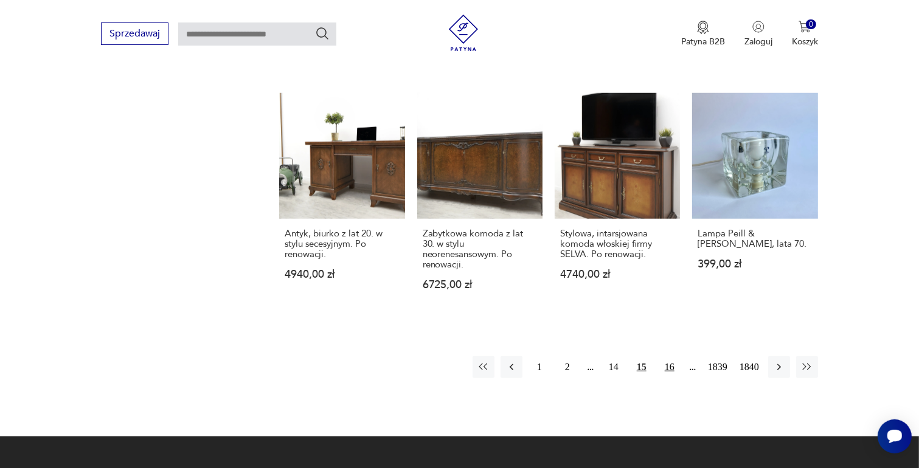 This screenshot has height=468, width=919. I want to click on a: Antyk, biurko z lat 20. w stylu secesyjnym. Po renowacji.Antyk, biurko z lat 20. w stylu secesyjn..., so click(342, 203).